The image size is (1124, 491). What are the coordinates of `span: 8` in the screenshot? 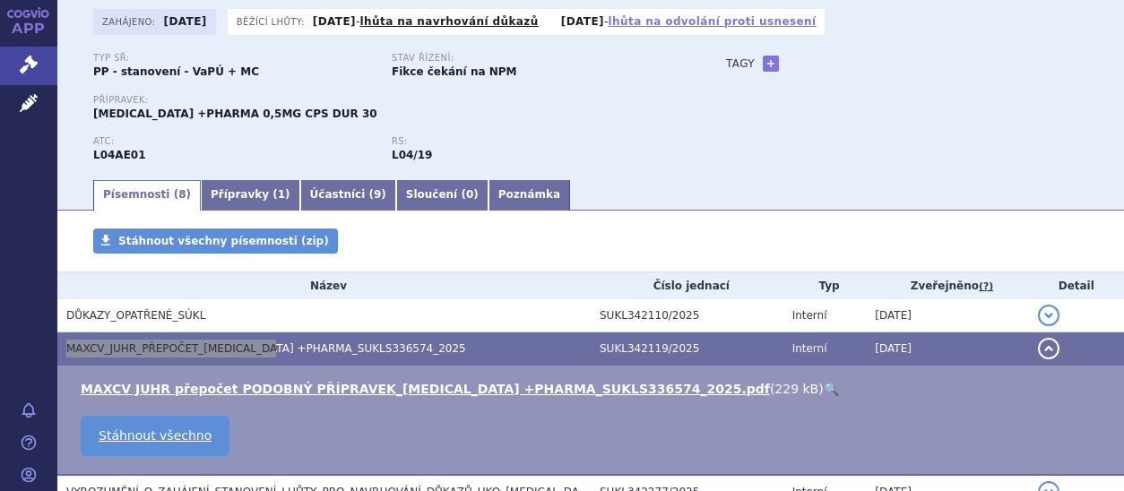 It's located at (182, 195).